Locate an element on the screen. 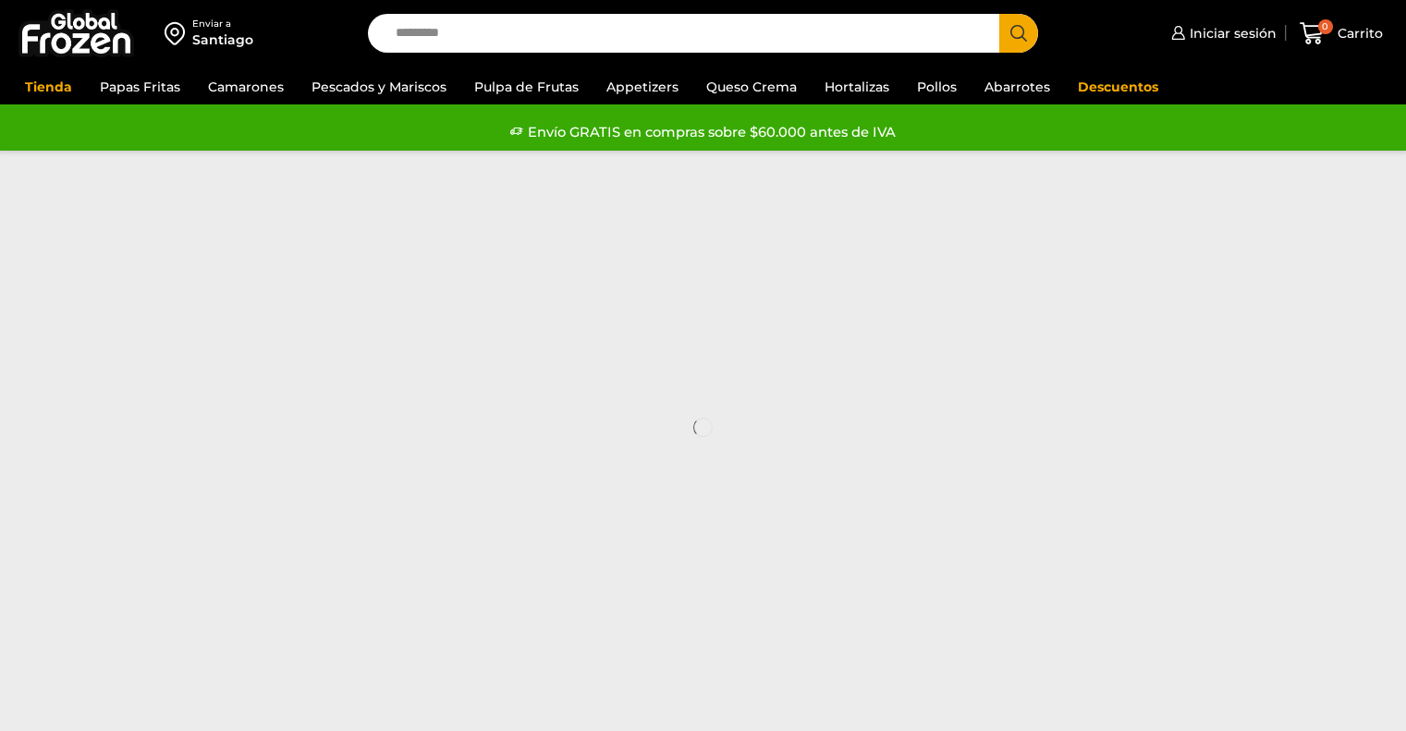  a: Pollos is located at coordinates (936, 87).